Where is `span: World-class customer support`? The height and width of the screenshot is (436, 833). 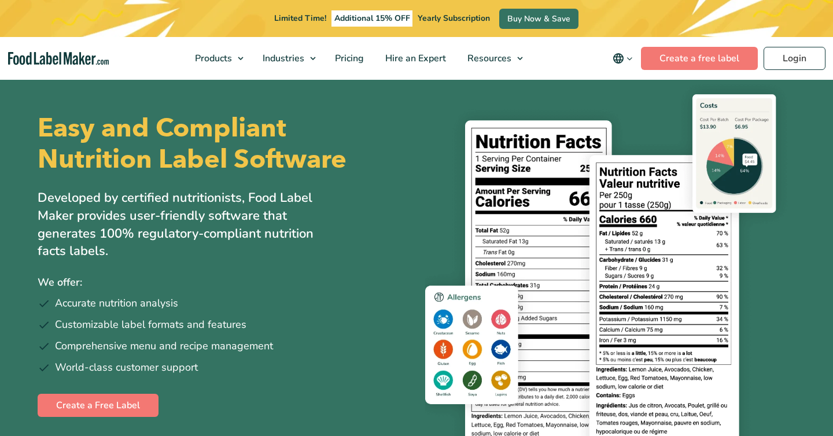
span: World-class customer support is located at coordinates (126, 367).